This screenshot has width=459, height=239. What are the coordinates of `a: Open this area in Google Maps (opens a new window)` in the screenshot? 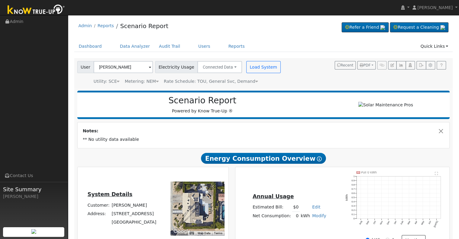 It's located at (182, 231).